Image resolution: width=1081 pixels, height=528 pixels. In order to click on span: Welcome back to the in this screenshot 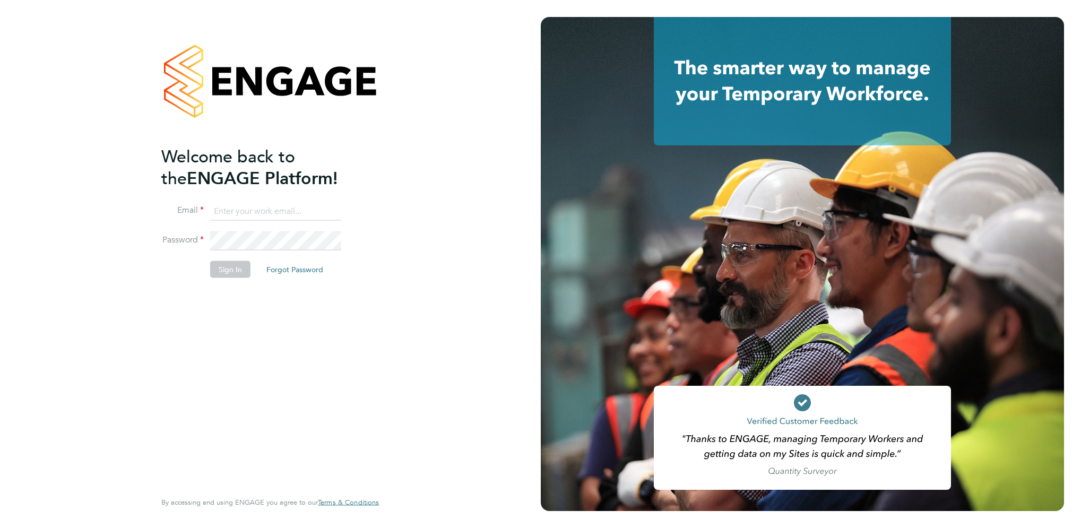, I will do `click(228, 167)`.